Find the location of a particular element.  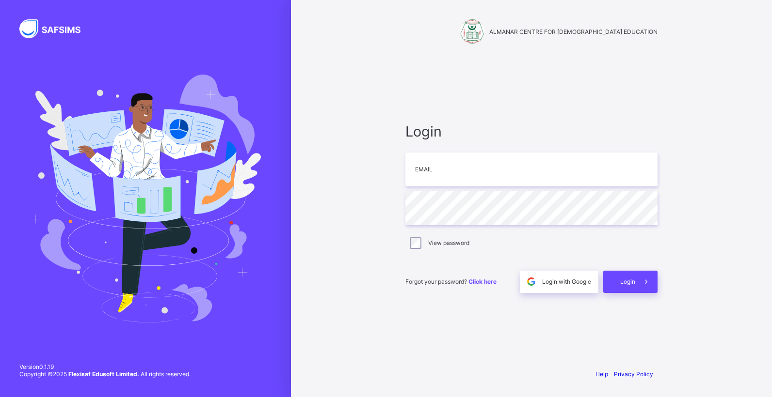

span: Login with Google is located at coordinates (566, 282).